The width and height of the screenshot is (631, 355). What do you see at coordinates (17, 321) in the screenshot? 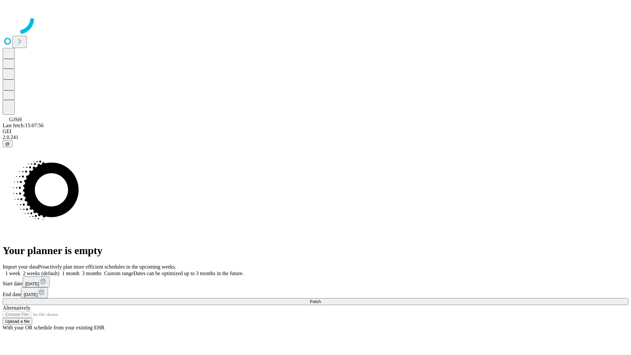
I see `button: Upload a file` at bounding box center [17, 321].